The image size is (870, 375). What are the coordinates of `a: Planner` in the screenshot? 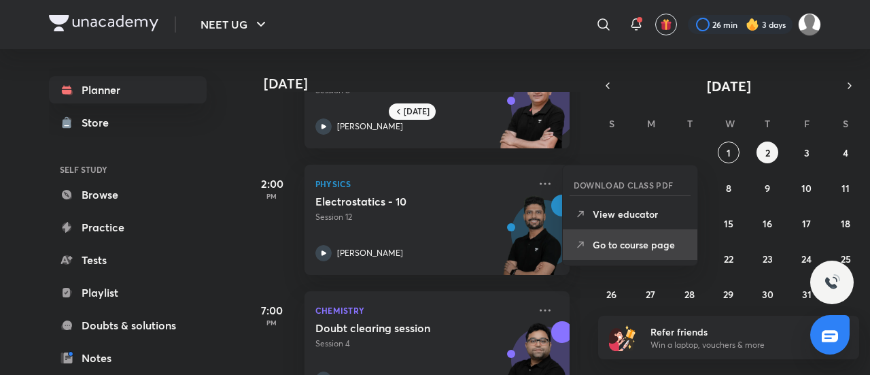 It's located at (128, 90).